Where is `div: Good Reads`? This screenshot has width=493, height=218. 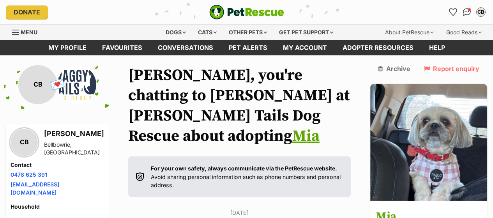 div: Good Reads is located at coordinates (464, 32).